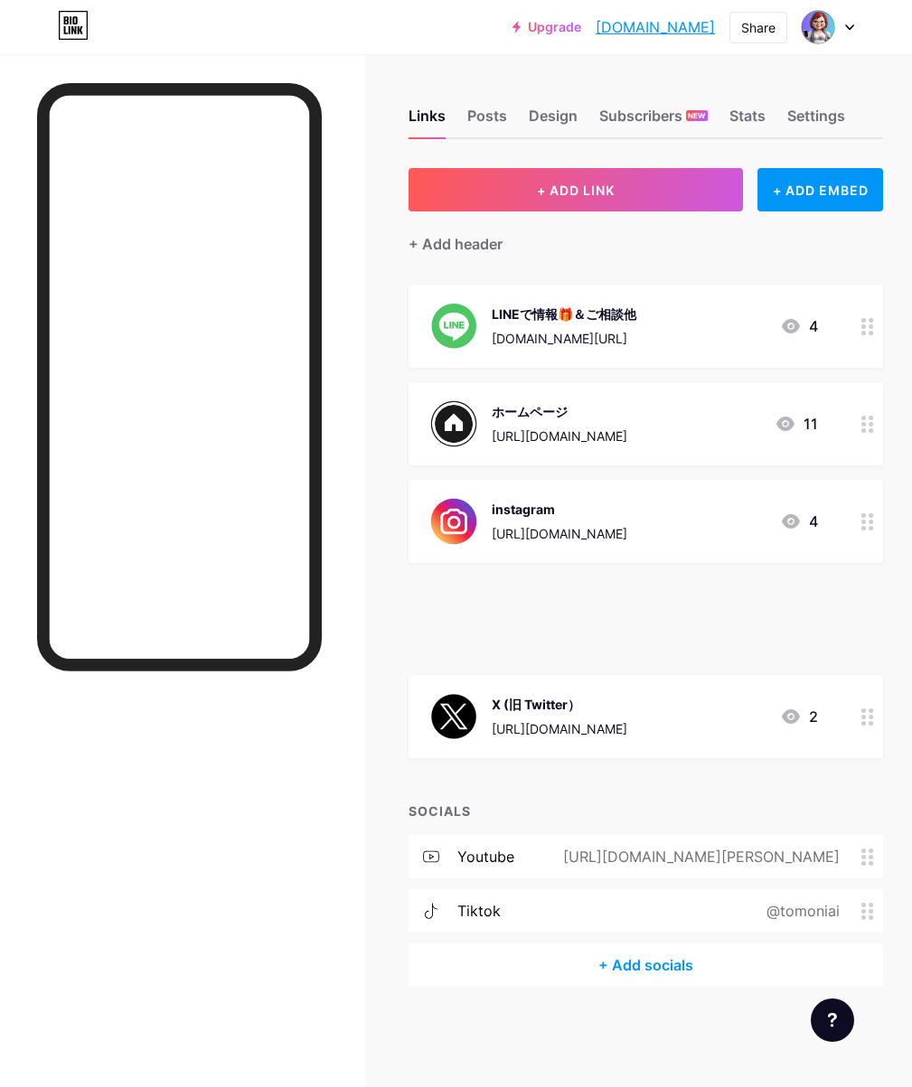 The width and height of the screenshot is (912, 1087). What do you see at coordinates (553, 121) in the screenshot?
I see `div: Design` at bounding box center [553, 121].